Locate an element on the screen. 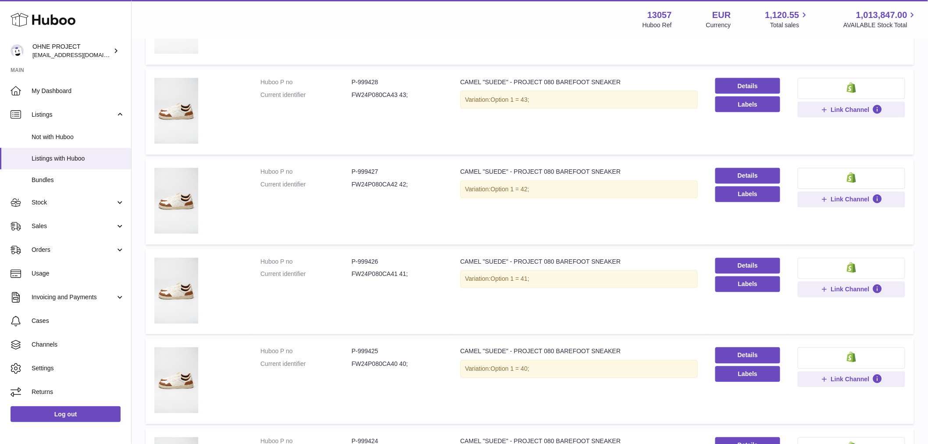 The height and width of the screenshot is (444, 928). span: Option 1 = 40; is located at coordinates (510, 369).